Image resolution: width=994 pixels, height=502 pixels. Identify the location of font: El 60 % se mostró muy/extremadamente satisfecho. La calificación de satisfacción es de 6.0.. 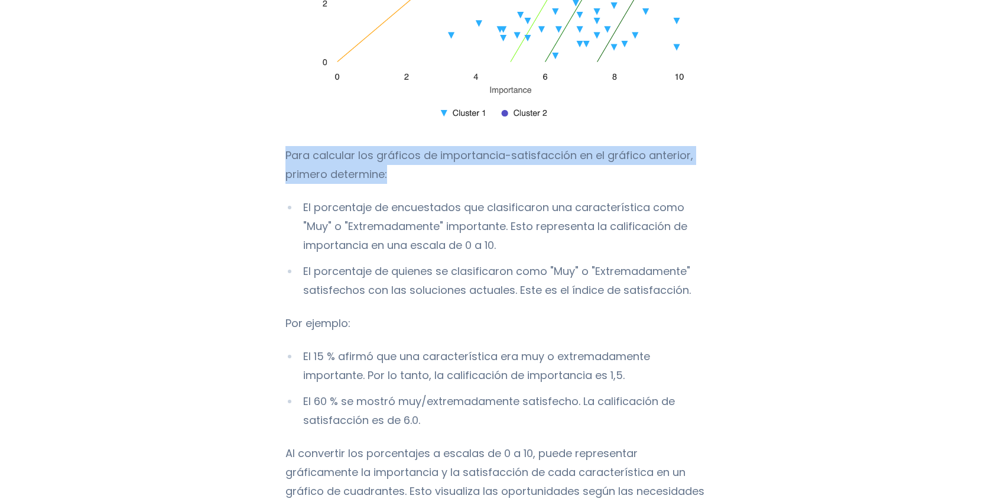
(489, 410).